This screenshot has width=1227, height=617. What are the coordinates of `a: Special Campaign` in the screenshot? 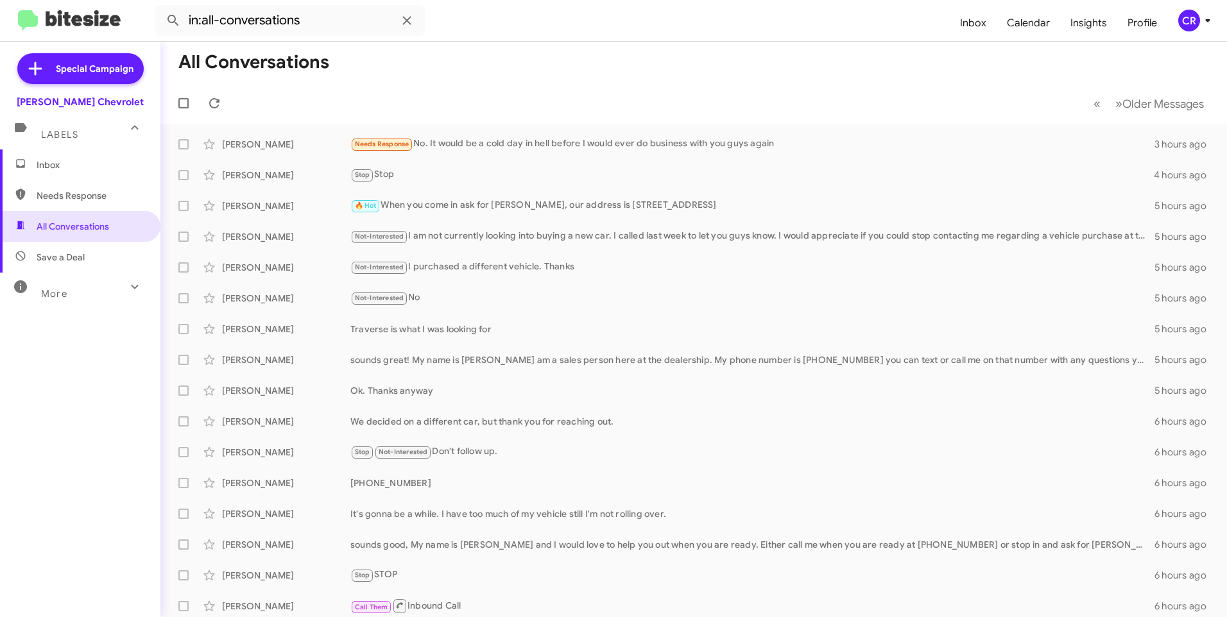 It's located at (80, 69).